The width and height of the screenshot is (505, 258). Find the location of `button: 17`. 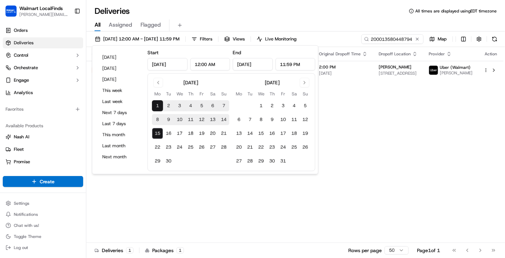

button: 17 is located at coordinates (283, 133).